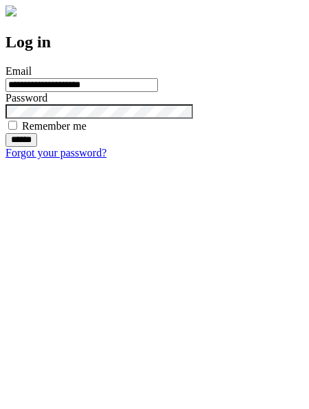  I want to click on img: logo-4e3dc11c47720685a147b03b5a06dd966a58ff35d612b21f08c02c0306f2b779.png, so click(11, 11).